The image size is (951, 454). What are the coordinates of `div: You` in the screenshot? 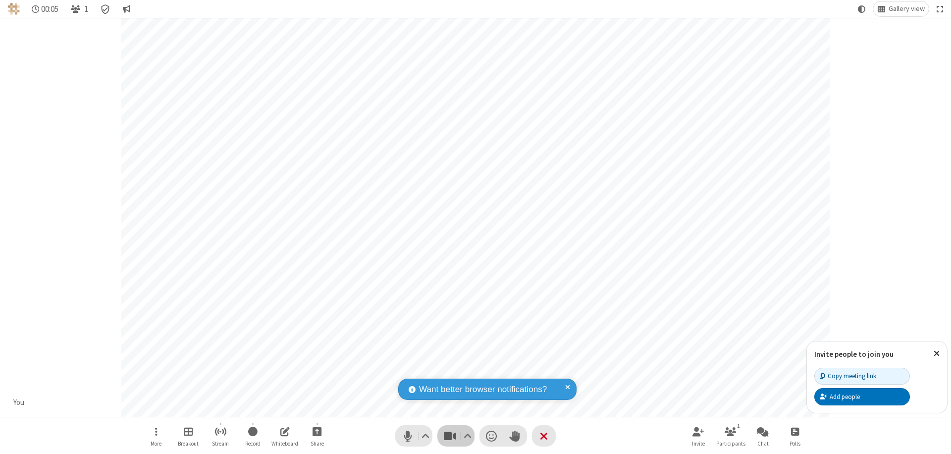 It's located at (19, 402).